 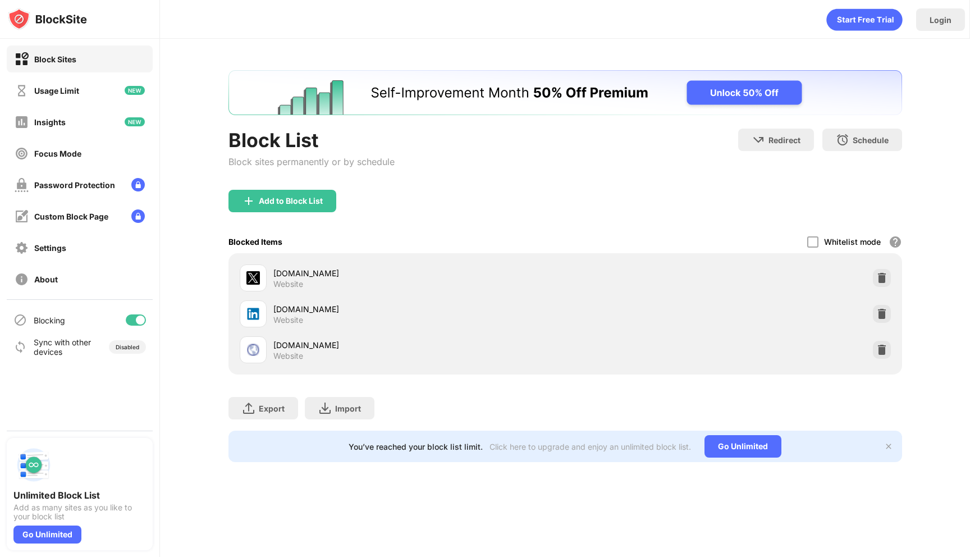 What do you see at coordinates (21, 247) in the screenshot?
I see `img: settings-off.svg` at bounding box center [21, 247].